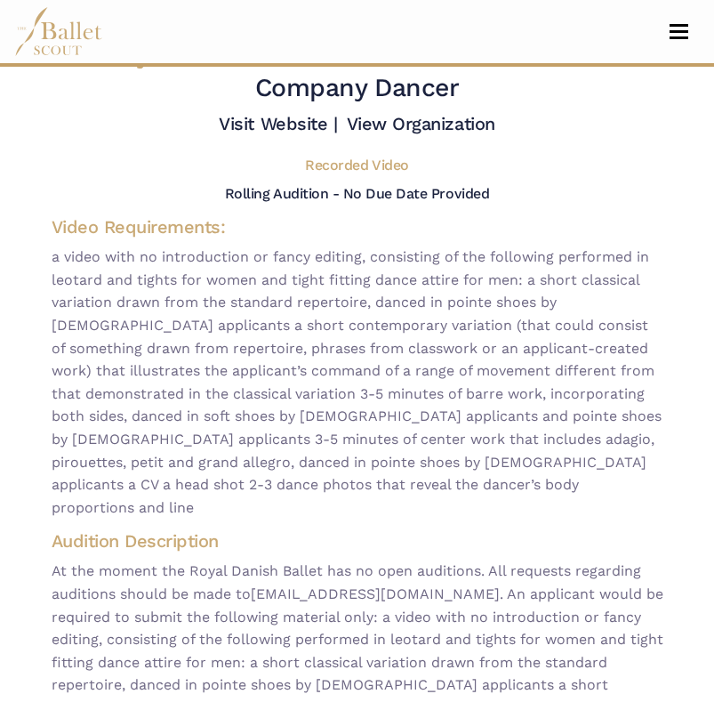 The image size is (714, 702). Describe the element at coordinates (679, 31) in the screenshot. I see `button: Toggle navigation` at that location.